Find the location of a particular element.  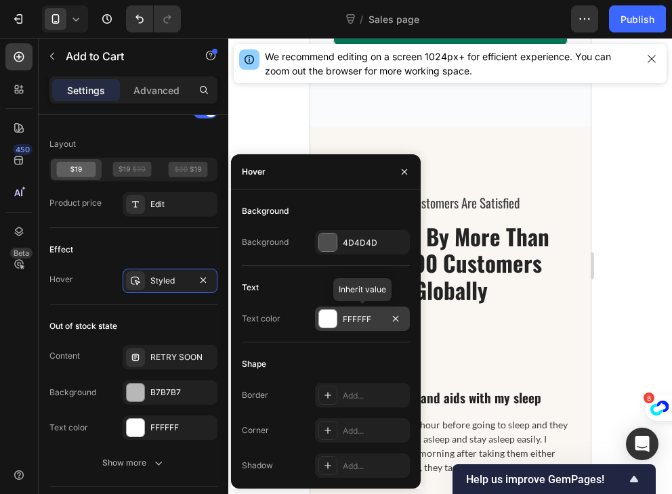

div: Edit is located at coordinates (182, 205).